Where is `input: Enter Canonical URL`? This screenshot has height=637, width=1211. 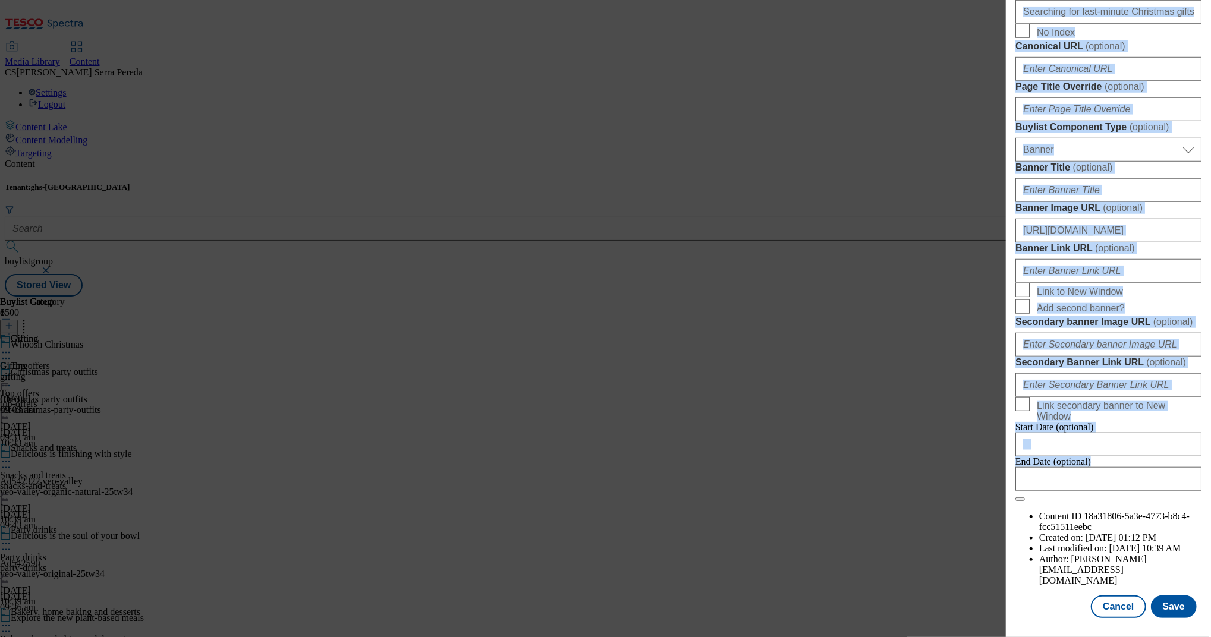
input: Enter Canonical URL is located at coordinates (1108, 69).